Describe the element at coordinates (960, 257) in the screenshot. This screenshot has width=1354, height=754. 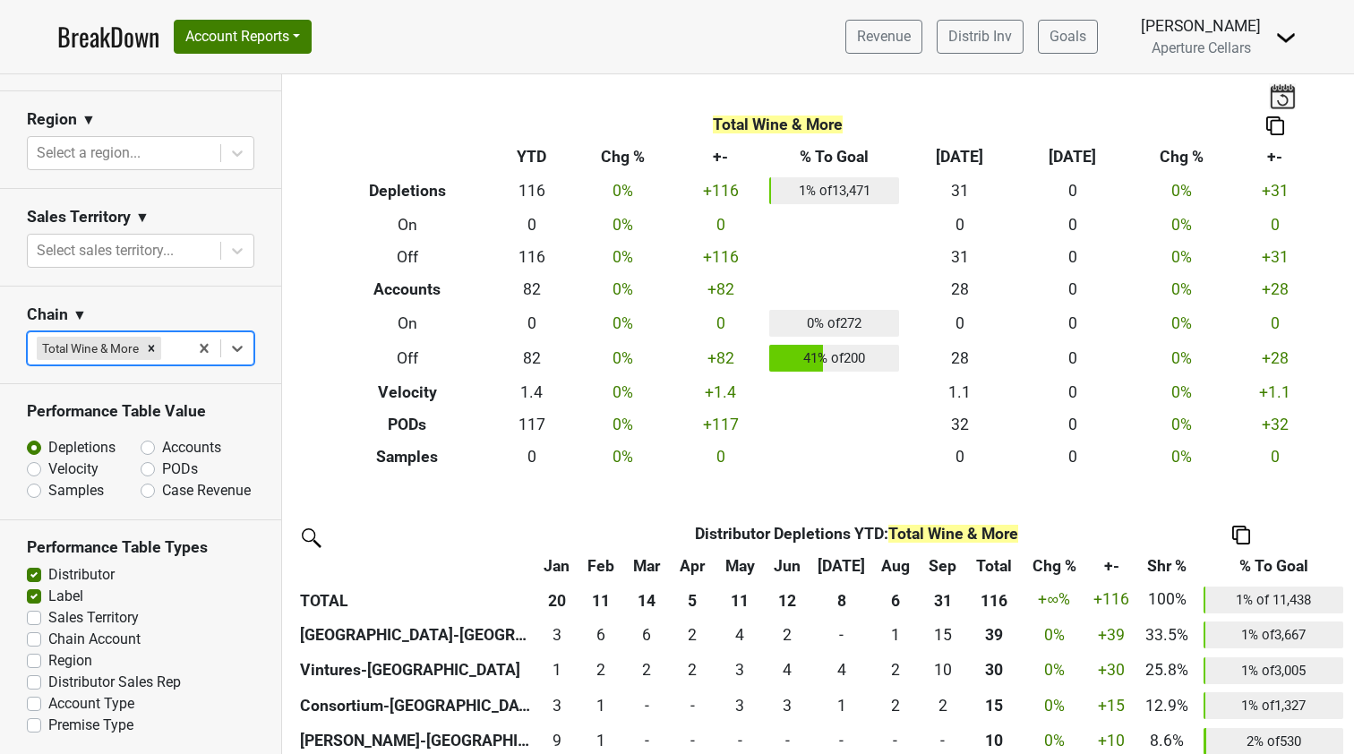
I see `td: 31` at that location.